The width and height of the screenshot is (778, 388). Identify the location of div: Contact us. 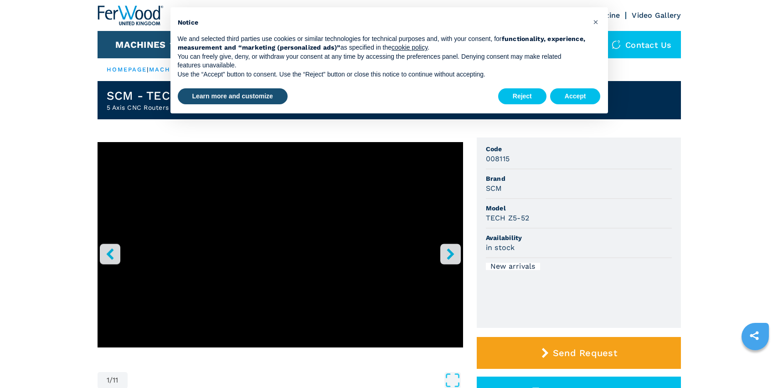
(641, 45).